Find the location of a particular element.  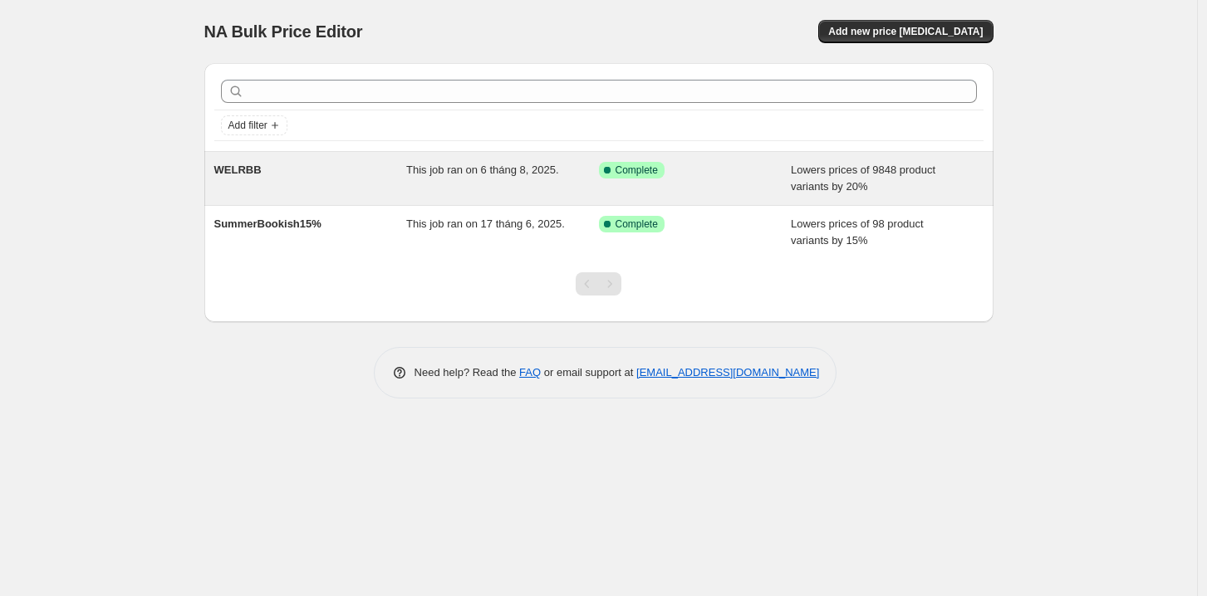

span: Add filter is located at coordinates (247, 125).